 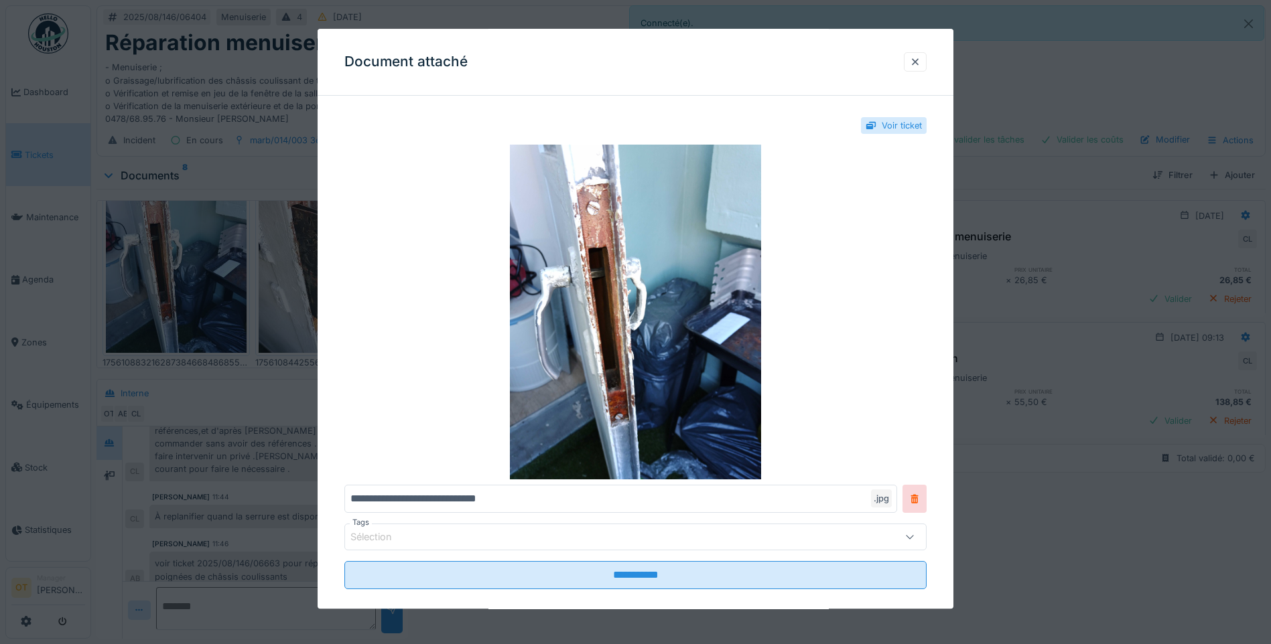 I want to click on div: .jpg, so click(x=881, y=498).